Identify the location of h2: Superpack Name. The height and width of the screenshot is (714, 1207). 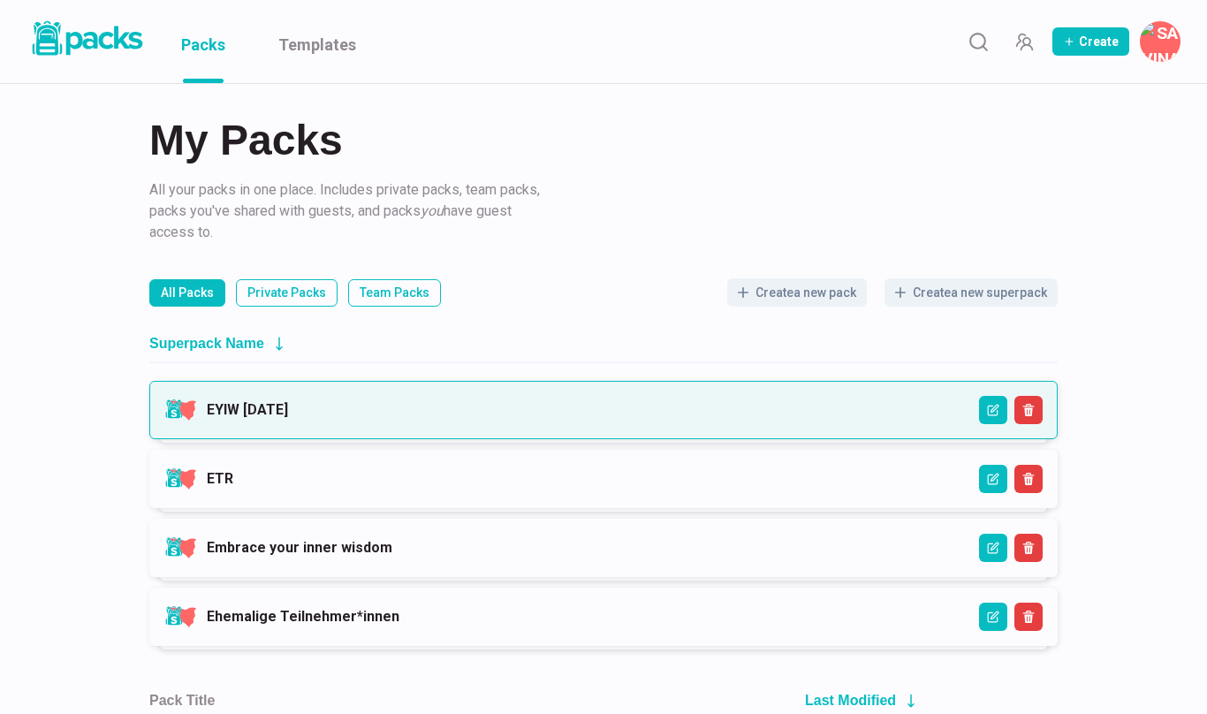
(207, 343).